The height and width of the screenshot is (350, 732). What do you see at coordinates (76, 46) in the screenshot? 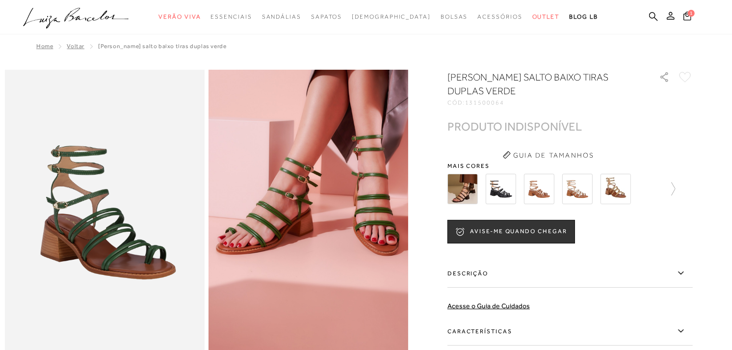
I see `a: Voltar` at bounding box center [76, 46].